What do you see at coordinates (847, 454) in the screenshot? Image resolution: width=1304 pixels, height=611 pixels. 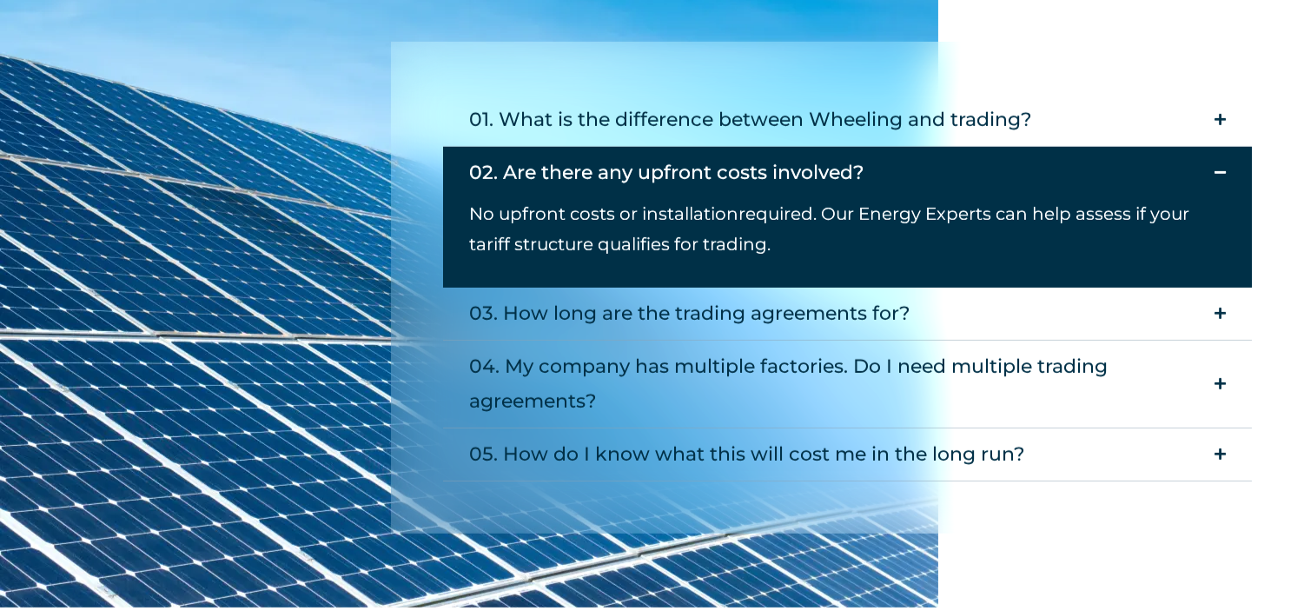 I see `summary: 05. How do I know what this will cost me in the long run?` at bounding box center [847, 454].